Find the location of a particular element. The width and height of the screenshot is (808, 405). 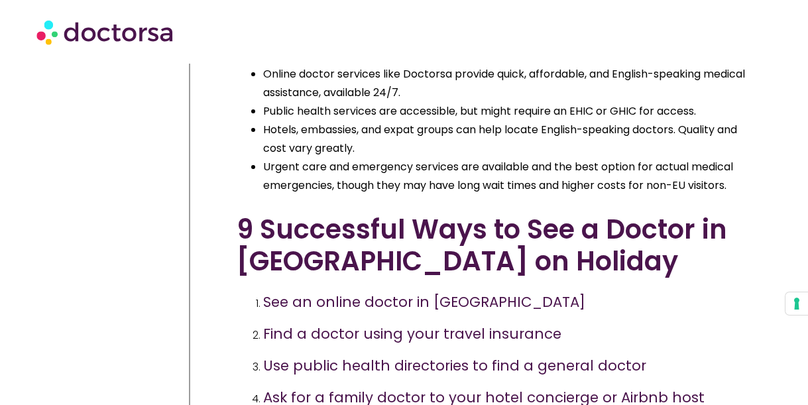

h3: Find a doctor using your travel insurance is located at coordinates (412, 333).